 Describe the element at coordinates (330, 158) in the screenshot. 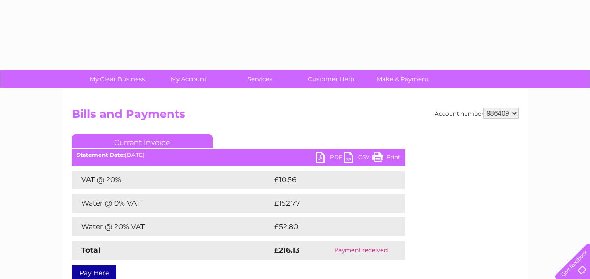

I see `a: PDF` at that location.